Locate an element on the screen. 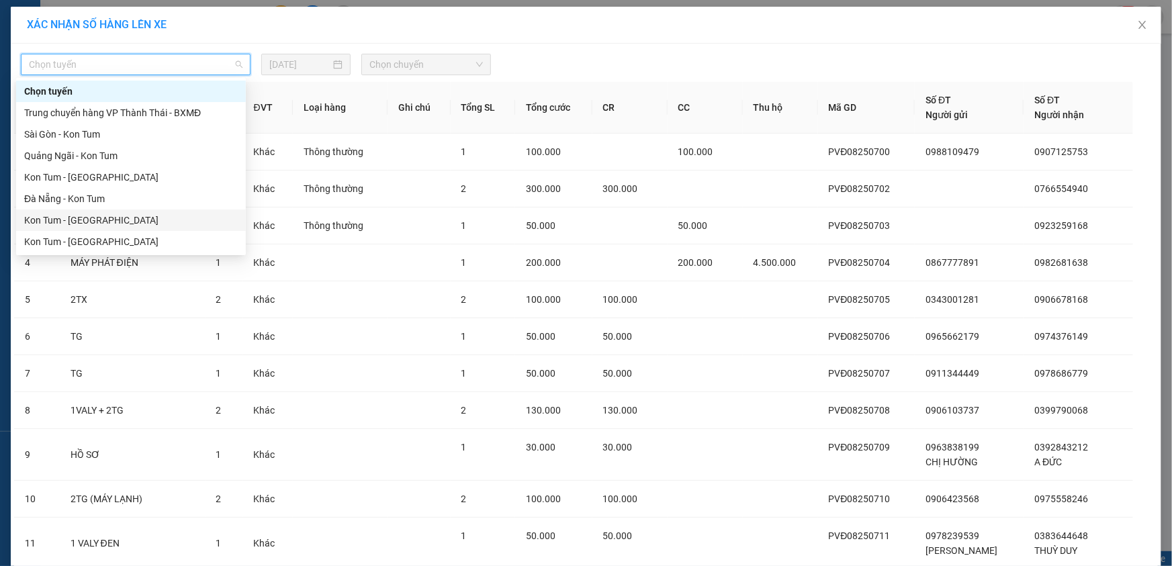 The width and height of the screenshot is (1172, 566). div: 0399695726 is located at coordinates (66, 69).